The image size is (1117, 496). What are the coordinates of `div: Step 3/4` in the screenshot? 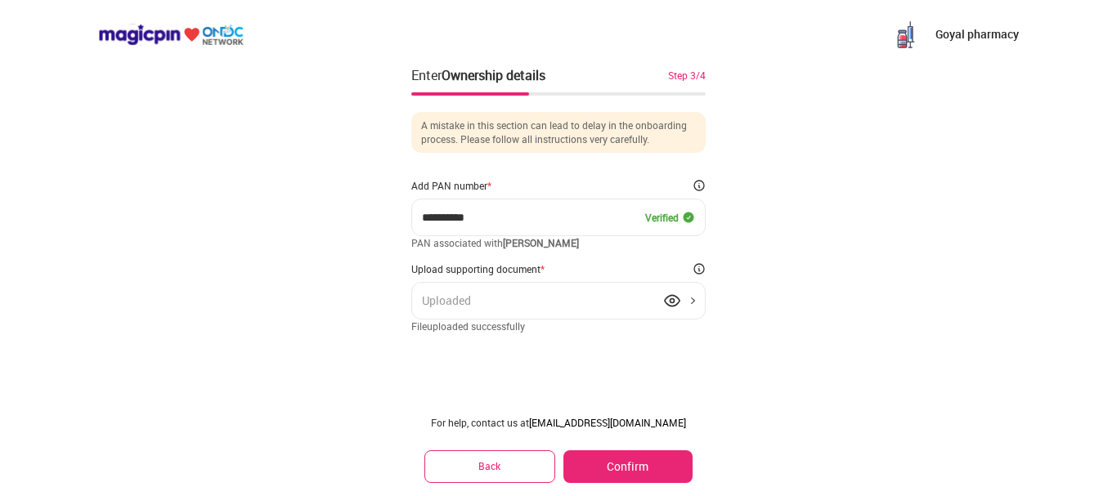 It's located at (687, 75).